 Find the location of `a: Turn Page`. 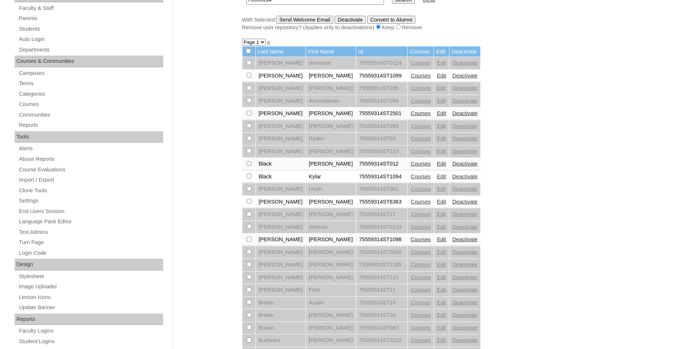

a: Turn Page is located at coordinates (91, 242).